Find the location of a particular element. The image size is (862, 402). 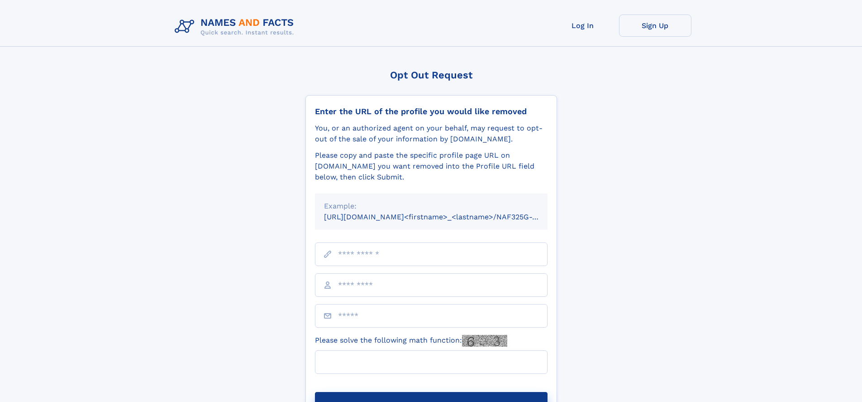

div: Example: is located at coordinates (431, 206).